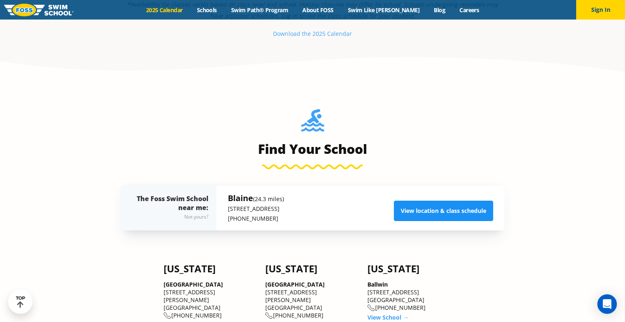 This screenshot has width=625, height=322. Describe the element at coordinates (378, 284) in the screenshot. I see `a: Ballwin` at that location.